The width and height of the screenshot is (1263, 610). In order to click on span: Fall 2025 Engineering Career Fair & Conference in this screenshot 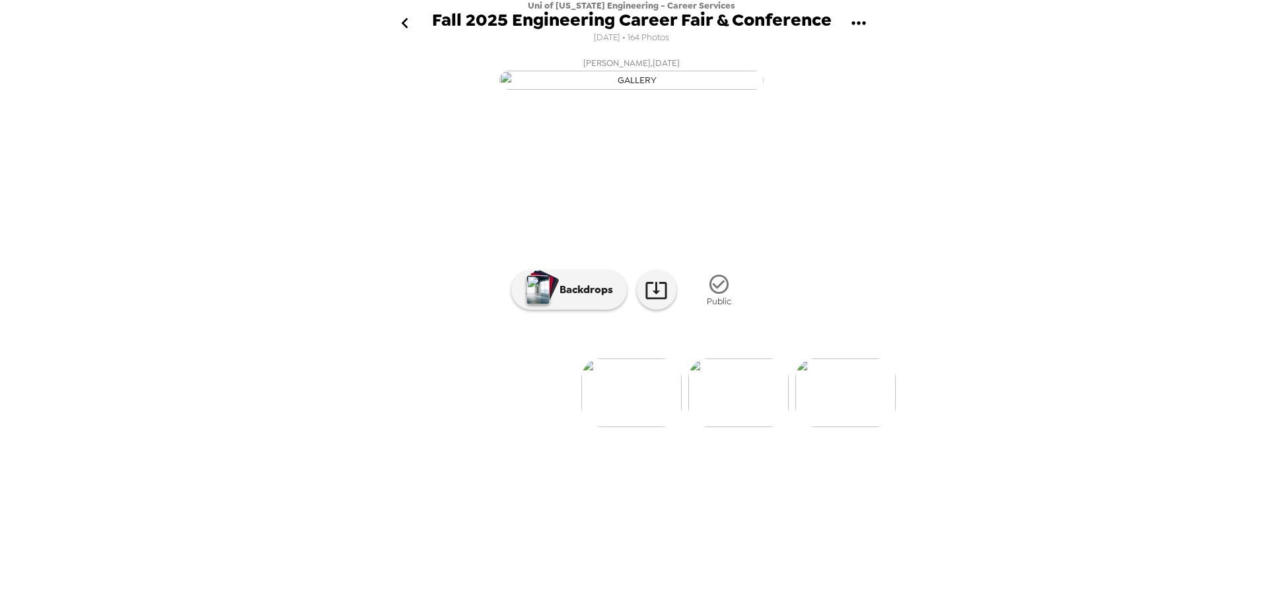, I will do `click(632, 20)`.